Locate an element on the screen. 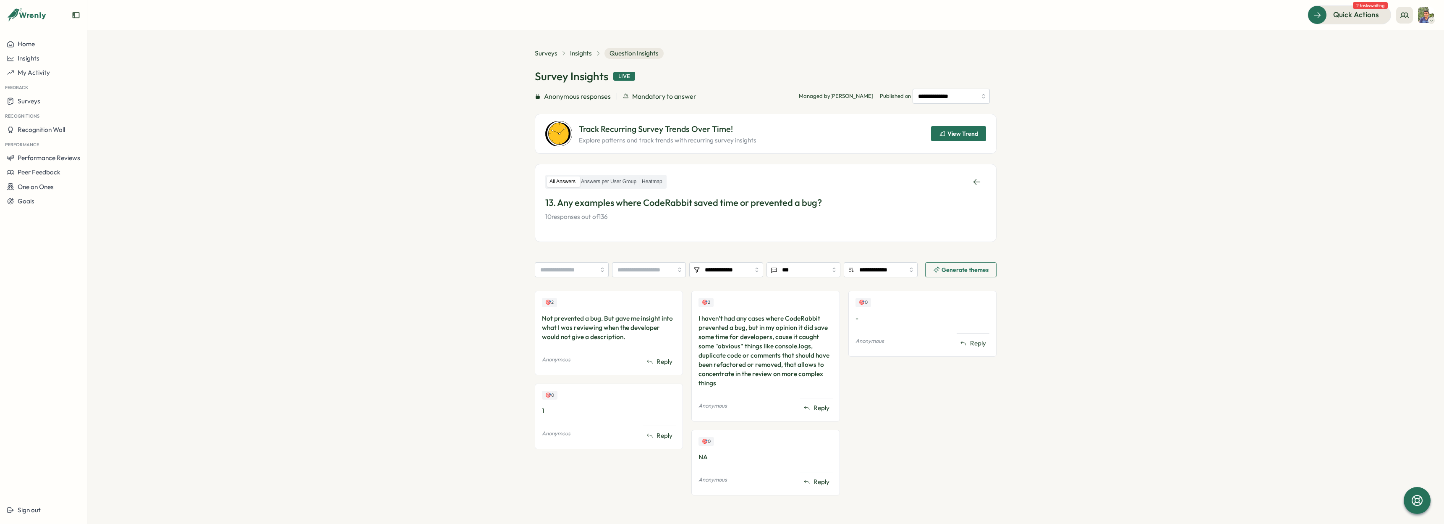  span: Goals is located at coordinates (26, 201).